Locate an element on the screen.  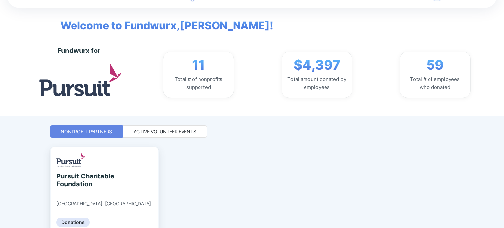
div: Total amount donated by employees is located at coordinates (317, 83).